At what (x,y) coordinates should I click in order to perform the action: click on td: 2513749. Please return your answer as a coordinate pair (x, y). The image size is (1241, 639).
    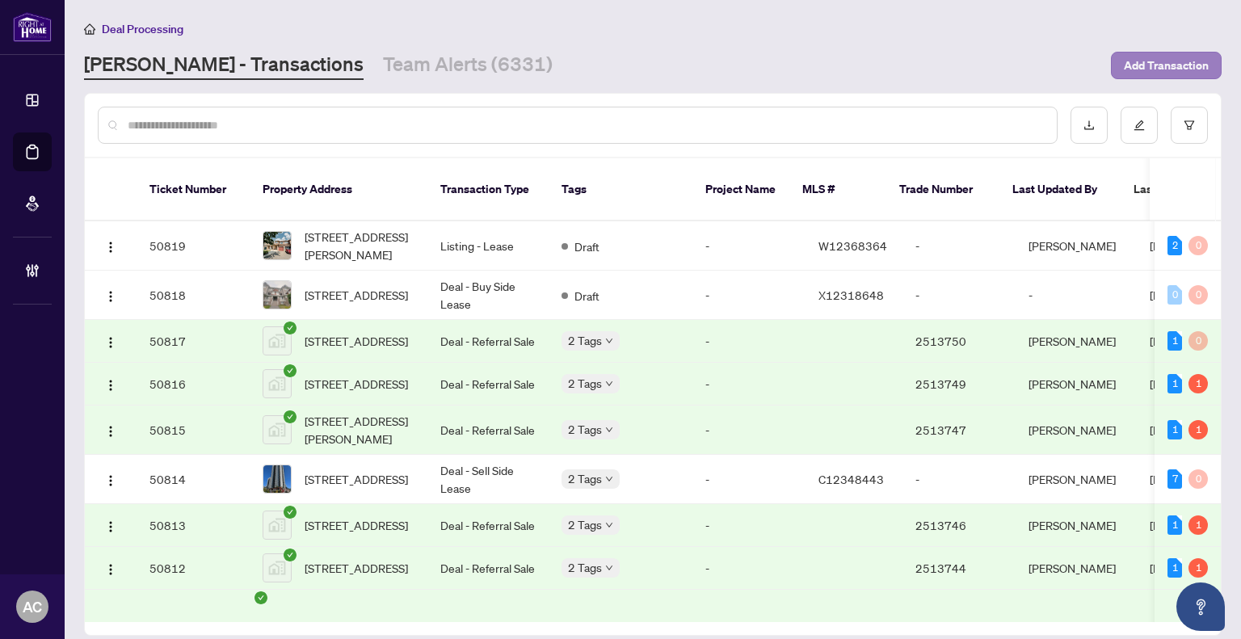
    Looking at the image, I should click on (959, 384).